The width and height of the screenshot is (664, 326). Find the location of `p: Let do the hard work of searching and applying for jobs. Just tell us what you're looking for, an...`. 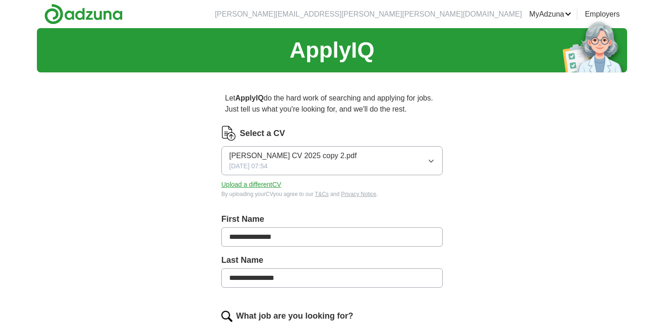

p: Let do the hard work of searching and applying for jobs. Just tell us what you're looking for, an... is located at coordinates (332, 104).